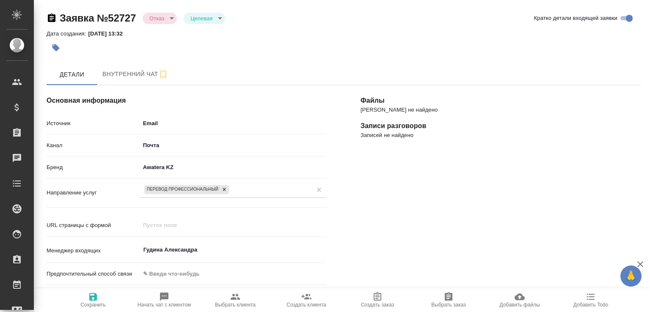 The image size is (650, 312). Describe the element at coordinates (235, 305) in the screenshot. I see `span: Выбрать клиента` at that location.